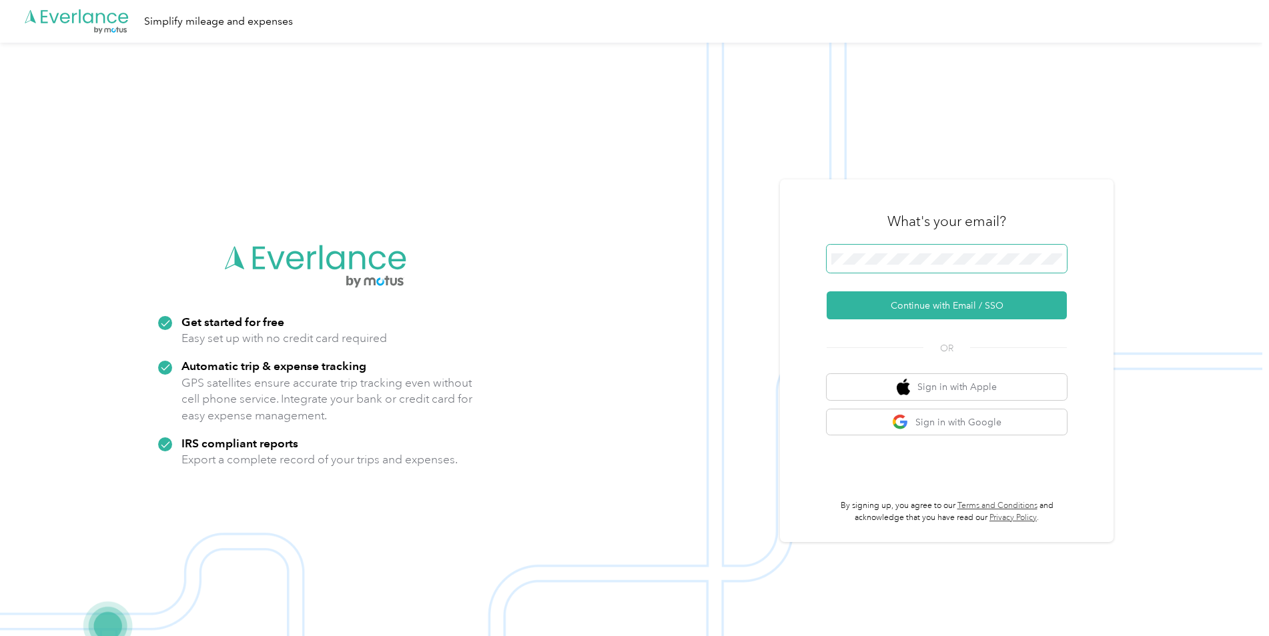  What do you see at coordinates (1013, 518) in the screenshot?
I see `a: Privacy Policy` at bounding box center [1013, 518].